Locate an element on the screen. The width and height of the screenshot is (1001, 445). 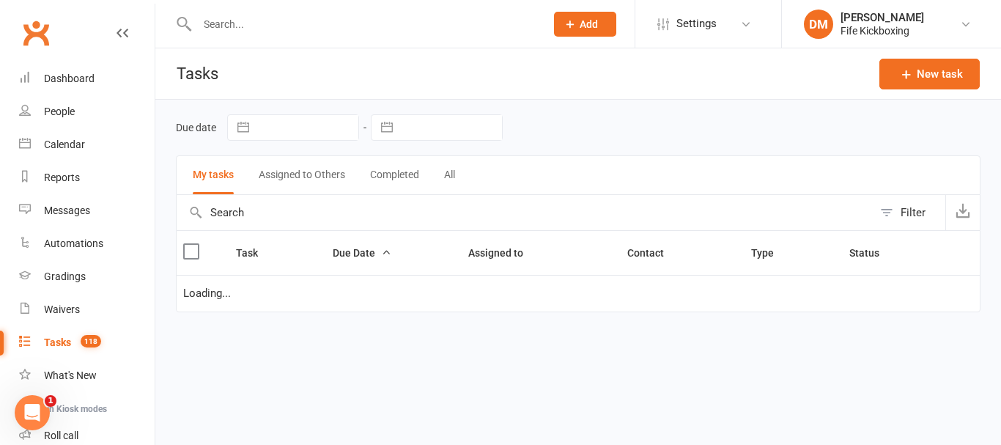
a: Waivers is located at coordinates (86, 309).